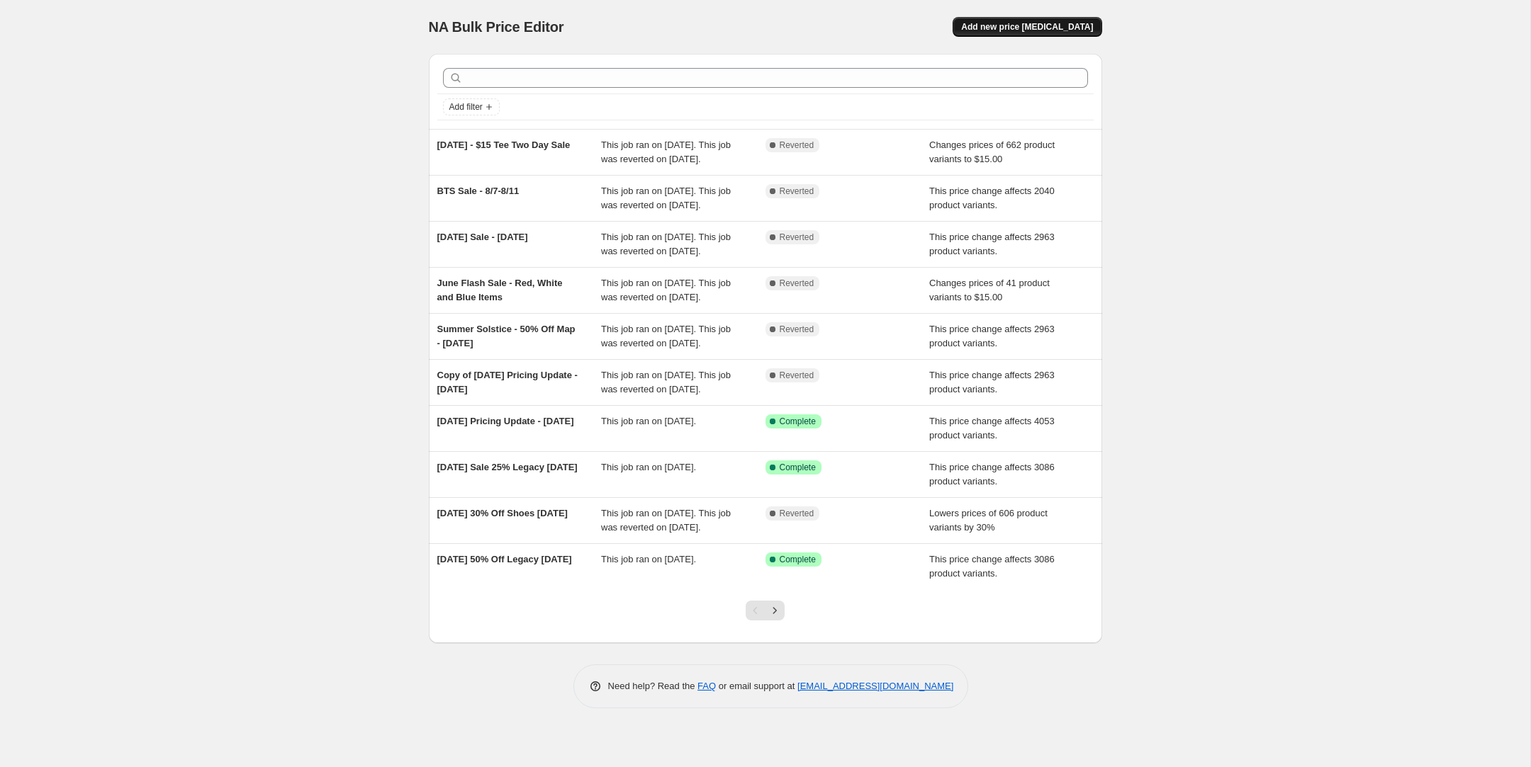 This screenshot has height=767, width=1531. What do you see at coordinates (471, 107) in the screenshot?
I see `button: Add filter` at bounding box center [471, 107].